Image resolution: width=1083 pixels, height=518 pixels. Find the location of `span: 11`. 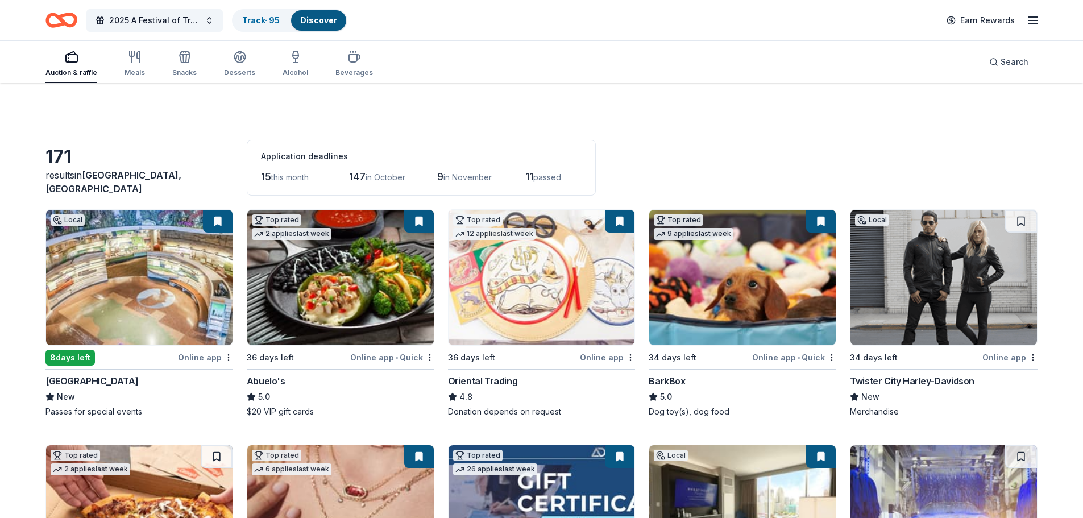

span: 11 is located at coordinates (529, 176).